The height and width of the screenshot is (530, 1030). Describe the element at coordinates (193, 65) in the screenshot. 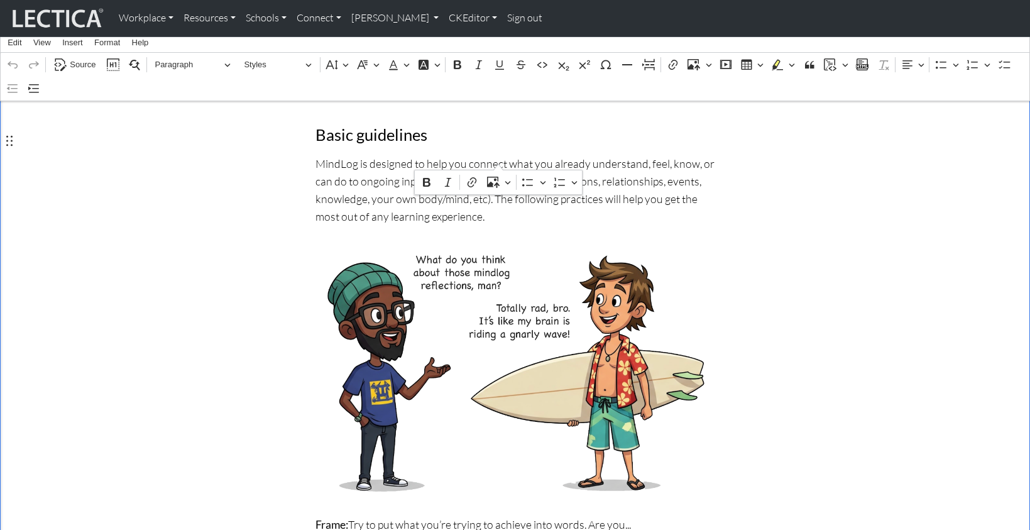

I see `button: Paragraph, Heading` at that location.